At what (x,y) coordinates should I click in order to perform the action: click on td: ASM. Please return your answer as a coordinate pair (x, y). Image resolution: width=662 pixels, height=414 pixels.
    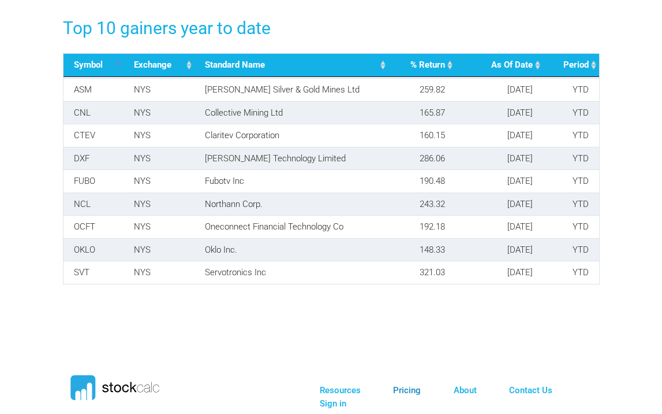
    Looking at the image, I should click on (94, 90).